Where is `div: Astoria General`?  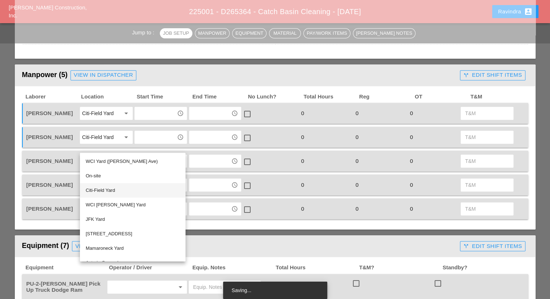
div: Astoria General is located at coordinates (133, 263).